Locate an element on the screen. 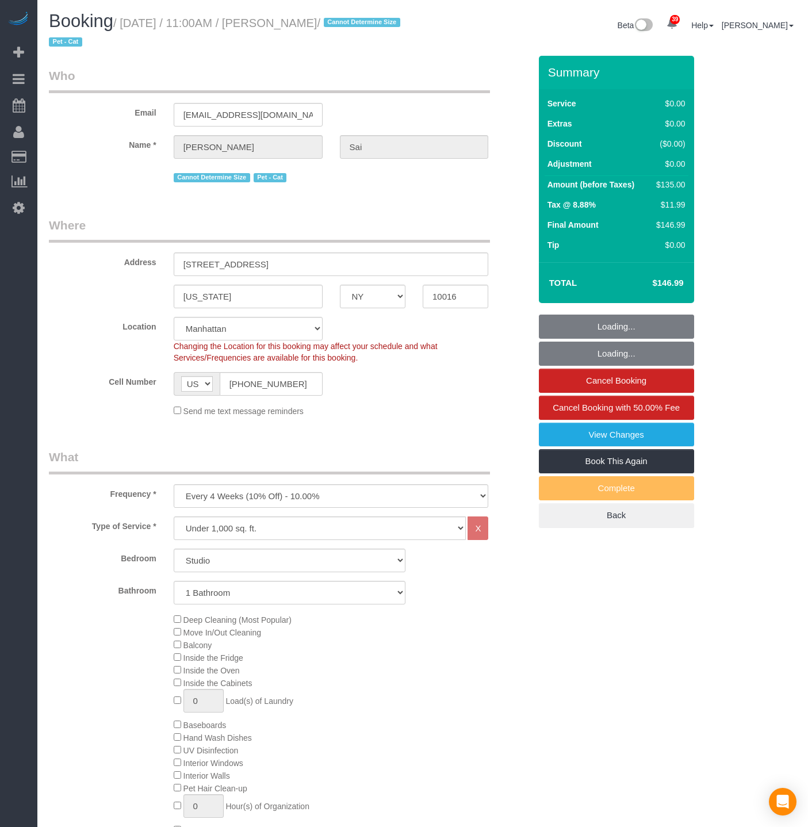  legend: What is located at coordinates (269, 461).